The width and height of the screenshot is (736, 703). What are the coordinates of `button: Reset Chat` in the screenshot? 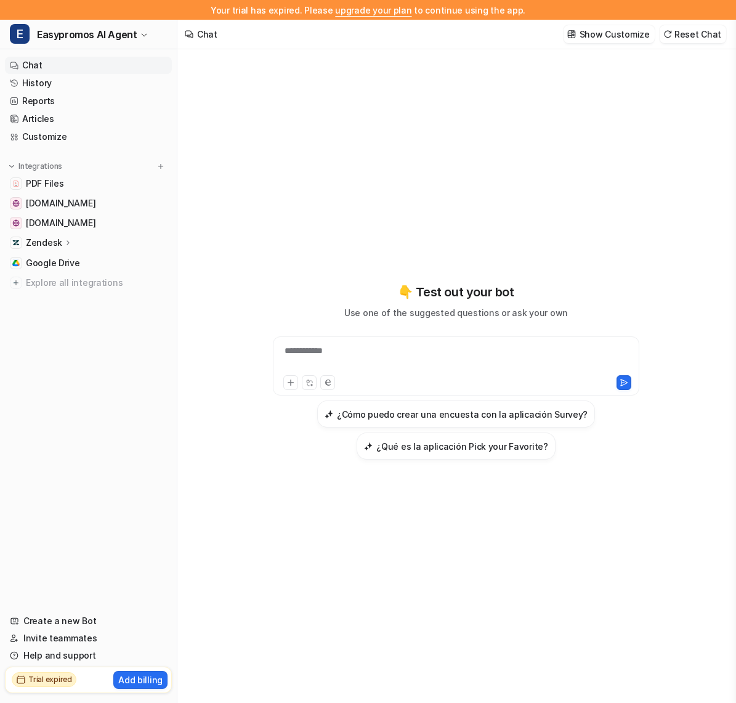 It's located at (693, 34).